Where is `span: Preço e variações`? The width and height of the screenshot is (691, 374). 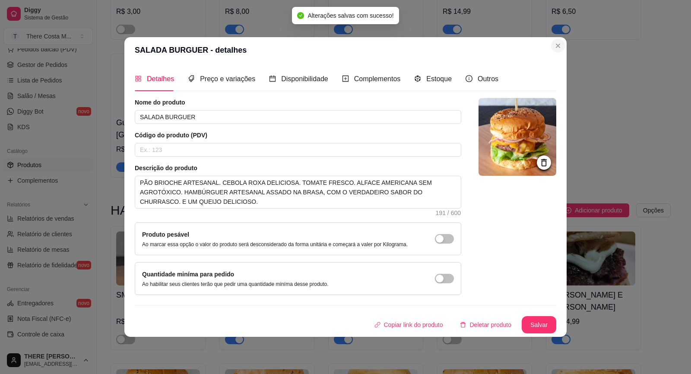 span: Preço e variações is located at coordinates (228, 79).